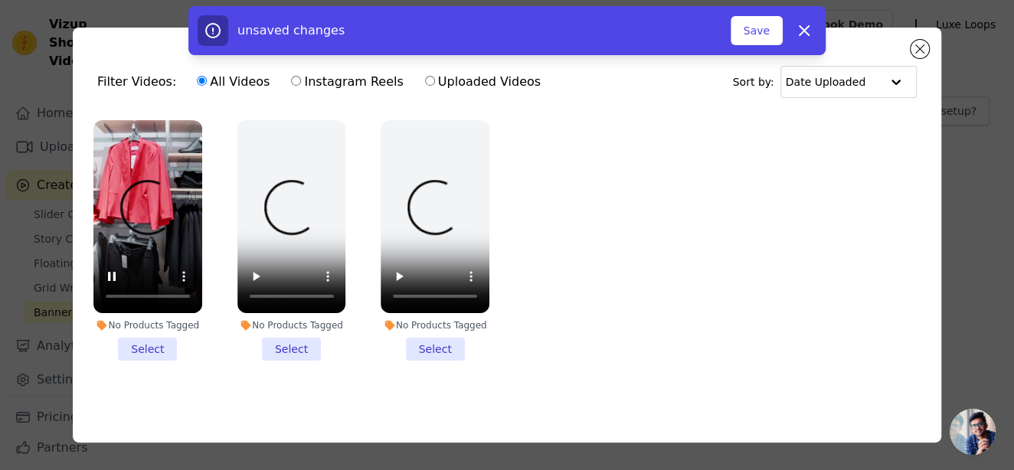 The height and width of the screenshot is (470, 1014). Describe the element at coordinates (824, 82) in the screenshot. I see `div: Sort by:` at that location.